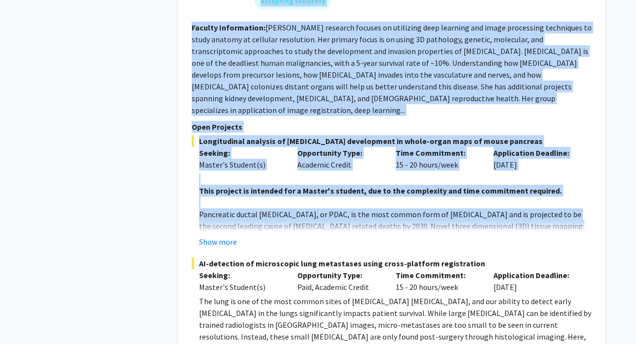 The image size is (636, 344). I want to click on button: Show more, so click(218, 242).